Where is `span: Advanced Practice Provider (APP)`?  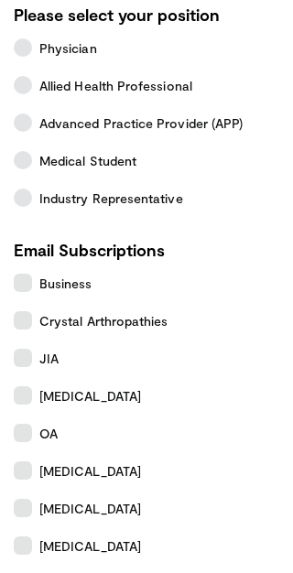 span: Advanced Practice Provider (APP) is located at coordinates (141, 123).